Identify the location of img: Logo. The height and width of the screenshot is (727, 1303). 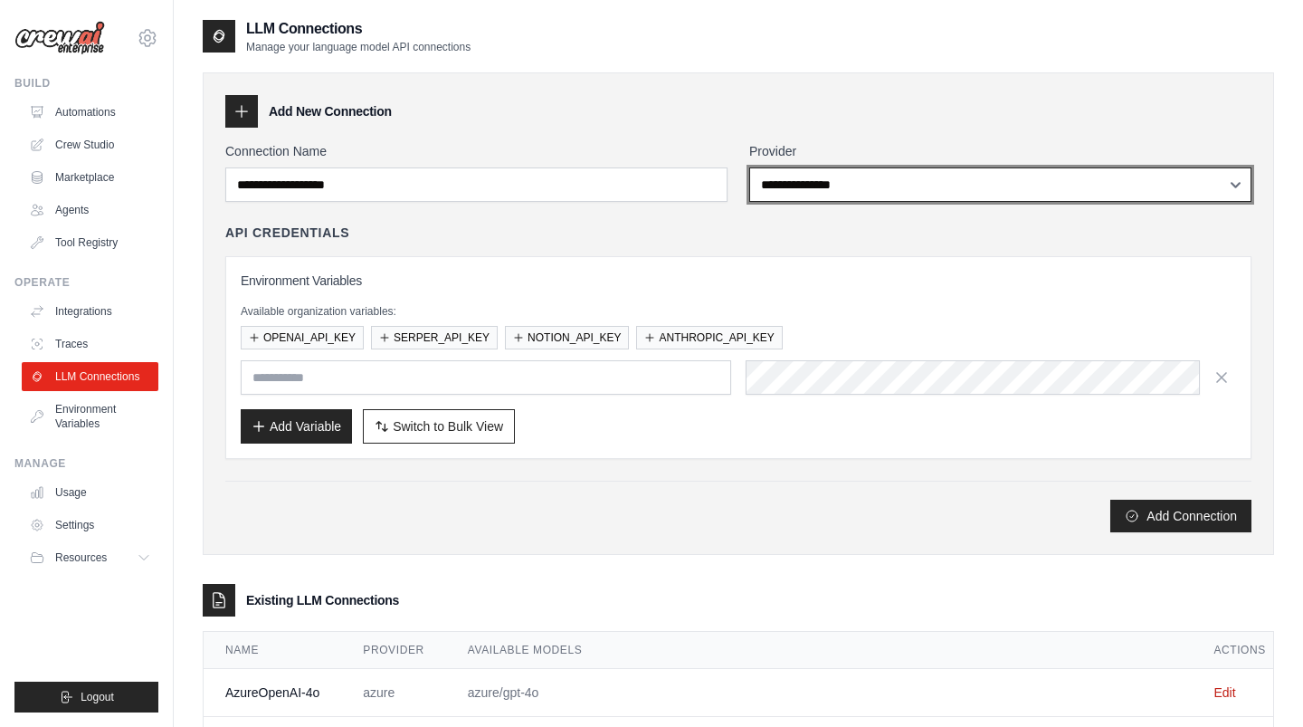
(60, 38).